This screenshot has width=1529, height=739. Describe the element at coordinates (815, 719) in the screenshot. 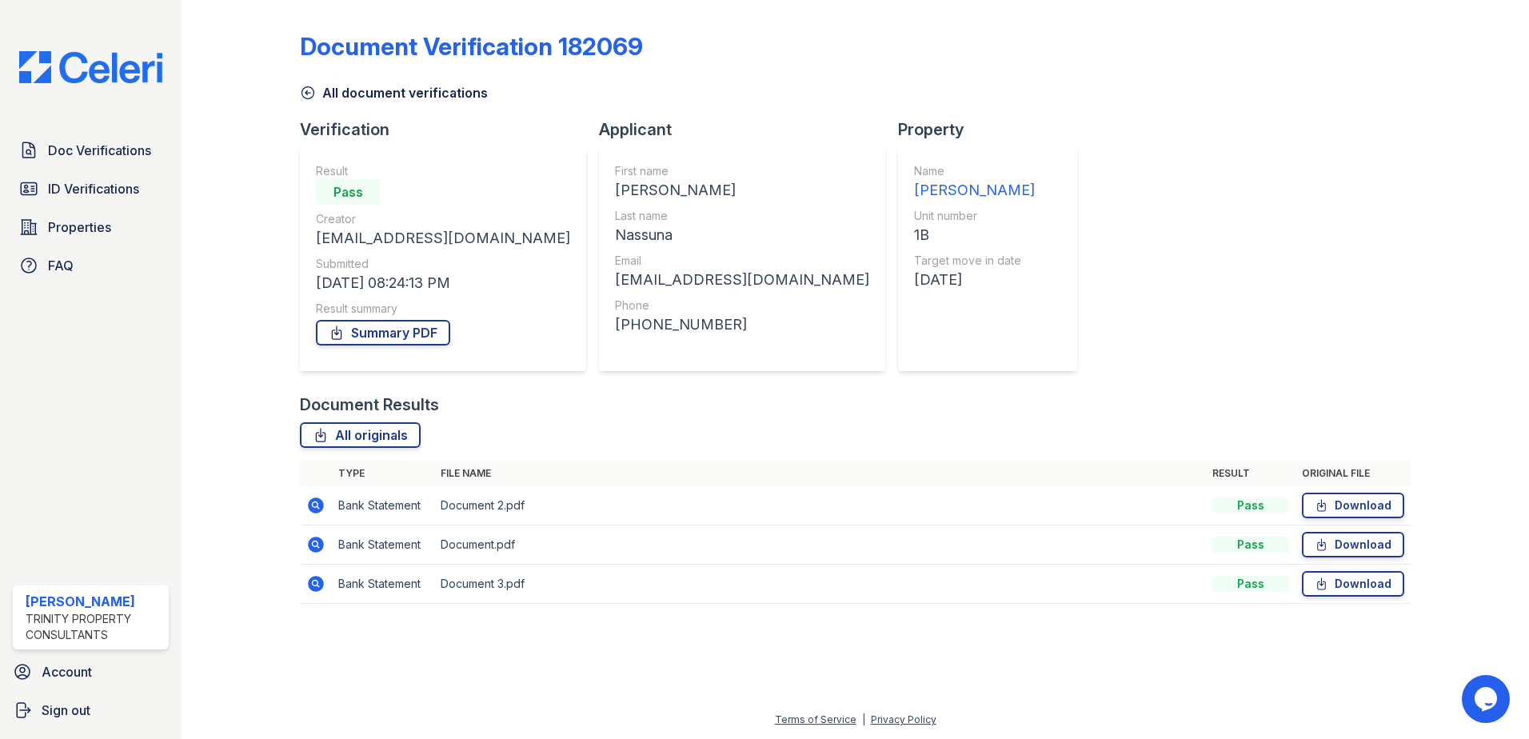

I see `a: Terms of Service` at that location.